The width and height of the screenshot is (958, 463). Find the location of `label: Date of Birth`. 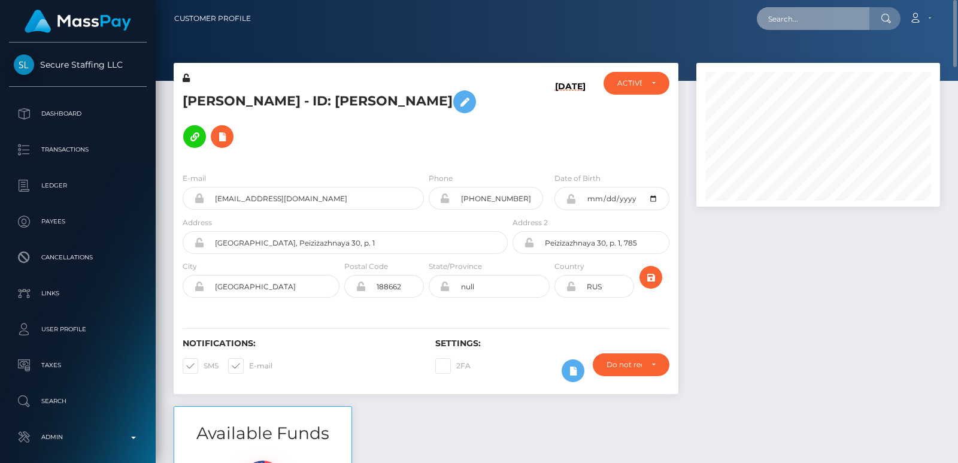

label: Date of Birth is located at coordinates (577, 178).